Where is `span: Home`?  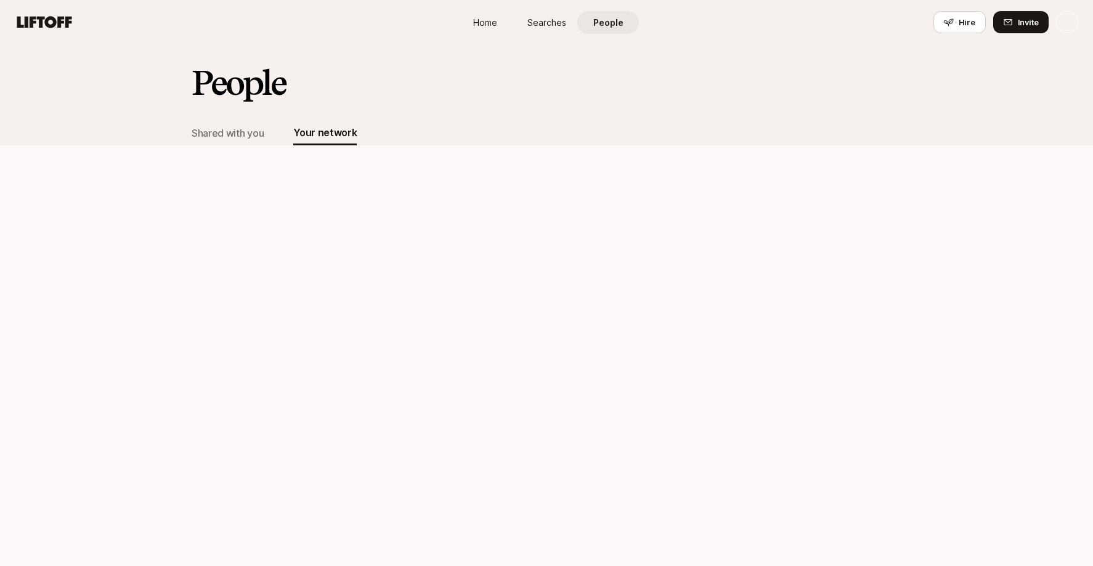 span: Home is located at coordinates (485, 22).